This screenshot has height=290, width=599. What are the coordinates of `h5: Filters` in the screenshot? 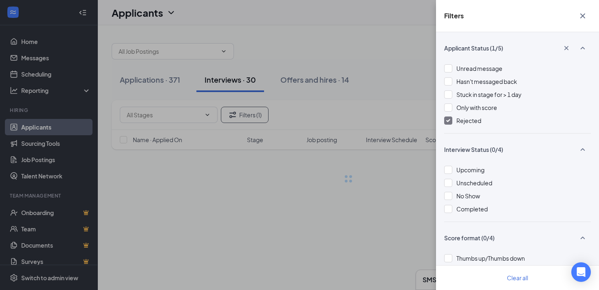 It's located at (454, 16).